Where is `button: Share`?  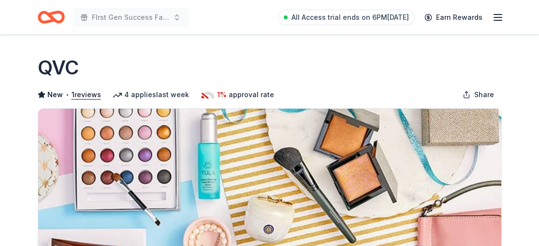
button: Share is located at coordinates (478, 95).